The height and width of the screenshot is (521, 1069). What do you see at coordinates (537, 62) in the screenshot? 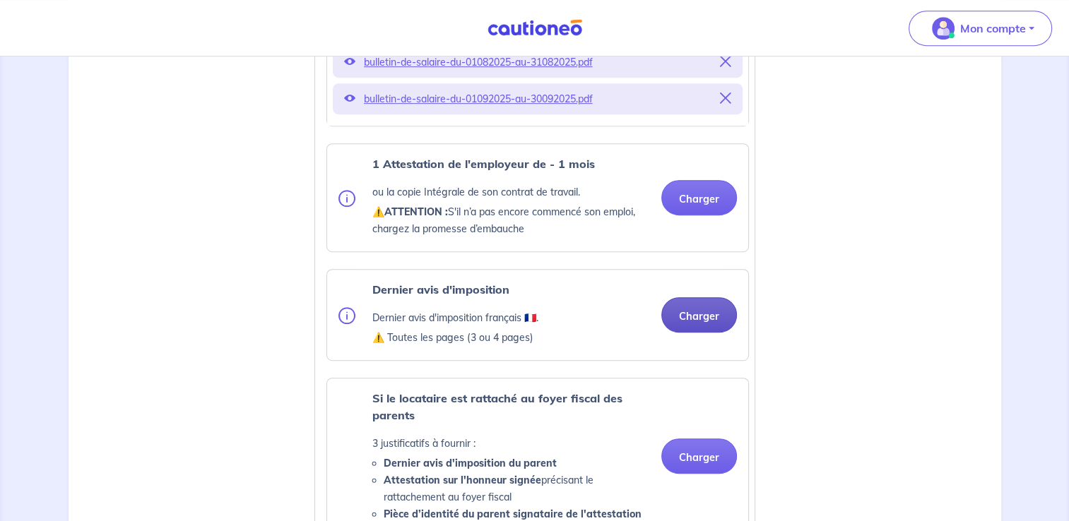
I see `p: bulletin-de-salaire-du-01082025-au-31082025.pdf` at bounding box center [537, 62].